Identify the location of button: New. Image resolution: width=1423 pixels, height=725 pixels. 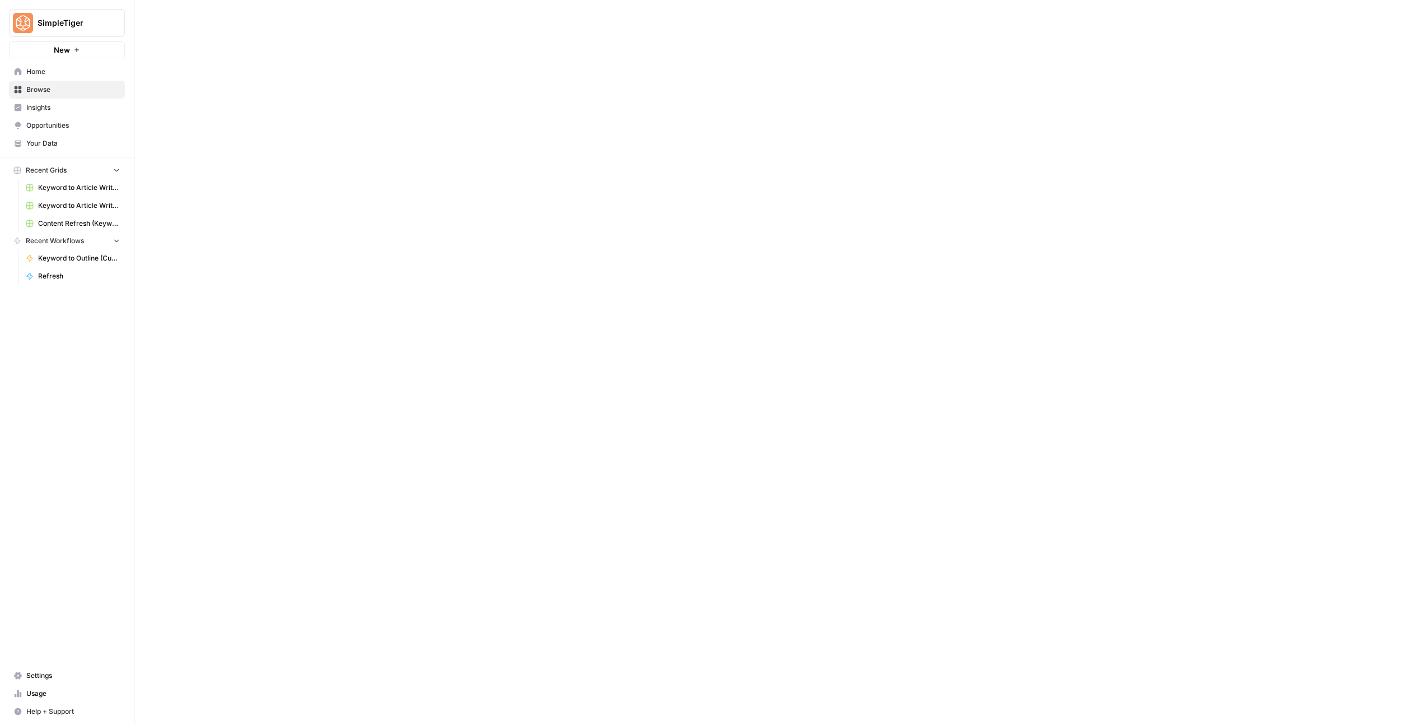
(67, 50).